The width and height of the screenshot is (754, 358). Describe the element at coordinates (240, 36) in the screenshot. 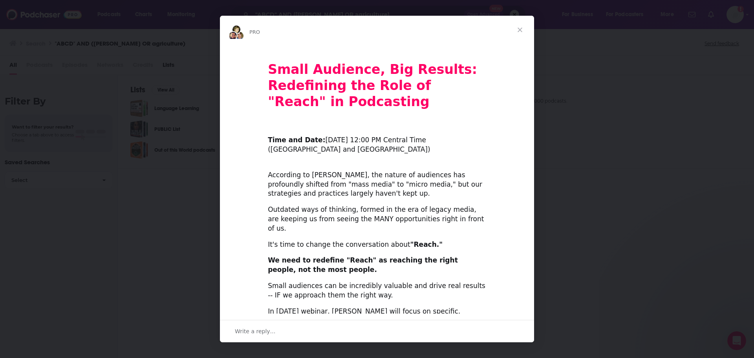

I see `img: Dave avatar` at that location.